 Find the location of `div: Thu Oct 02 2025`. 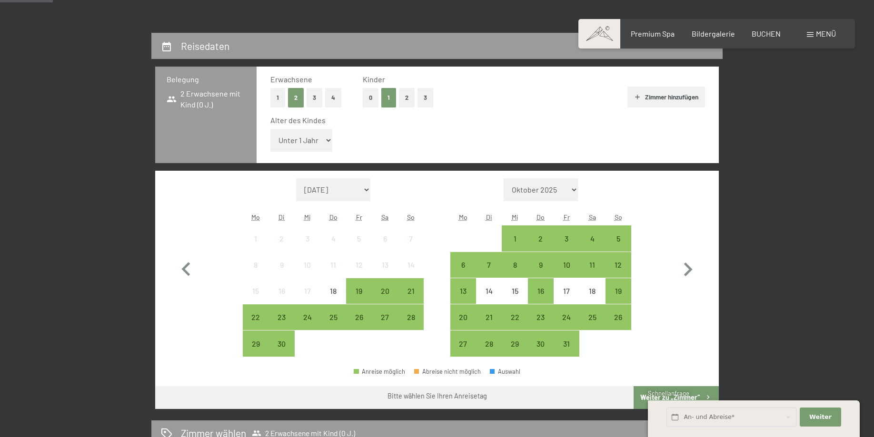

div: Thu Oct 02 2025 is located at coordinates (541, 238).